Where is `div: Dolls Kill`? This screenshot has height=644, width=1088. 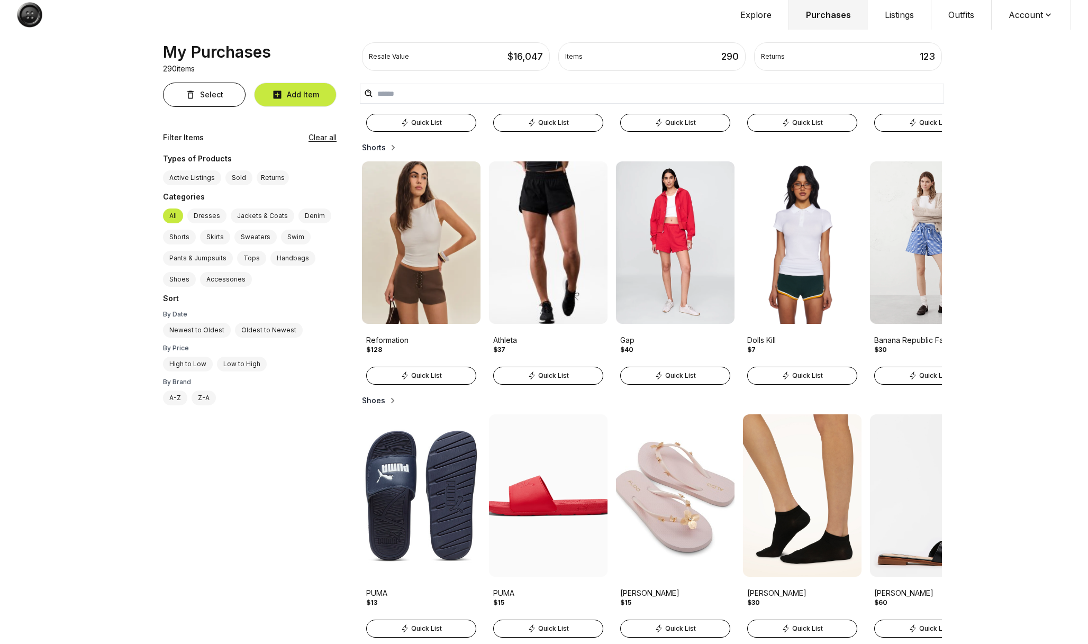
div: Dolls Kill is located at coordinates (802, 340).